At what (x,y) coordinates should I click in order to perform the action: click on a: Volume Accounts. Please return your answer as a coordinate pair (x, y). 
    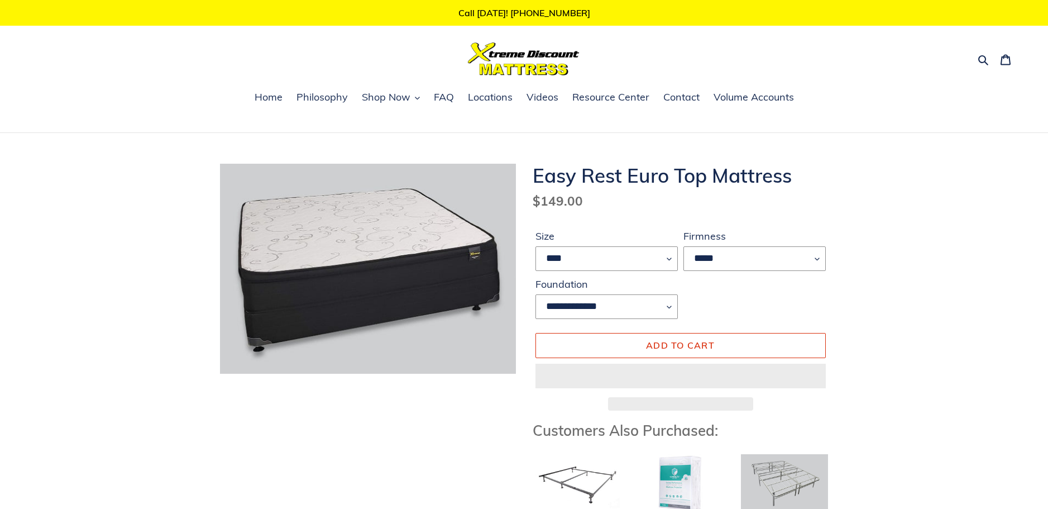
    Looking at the image, I should click on (754, 98).